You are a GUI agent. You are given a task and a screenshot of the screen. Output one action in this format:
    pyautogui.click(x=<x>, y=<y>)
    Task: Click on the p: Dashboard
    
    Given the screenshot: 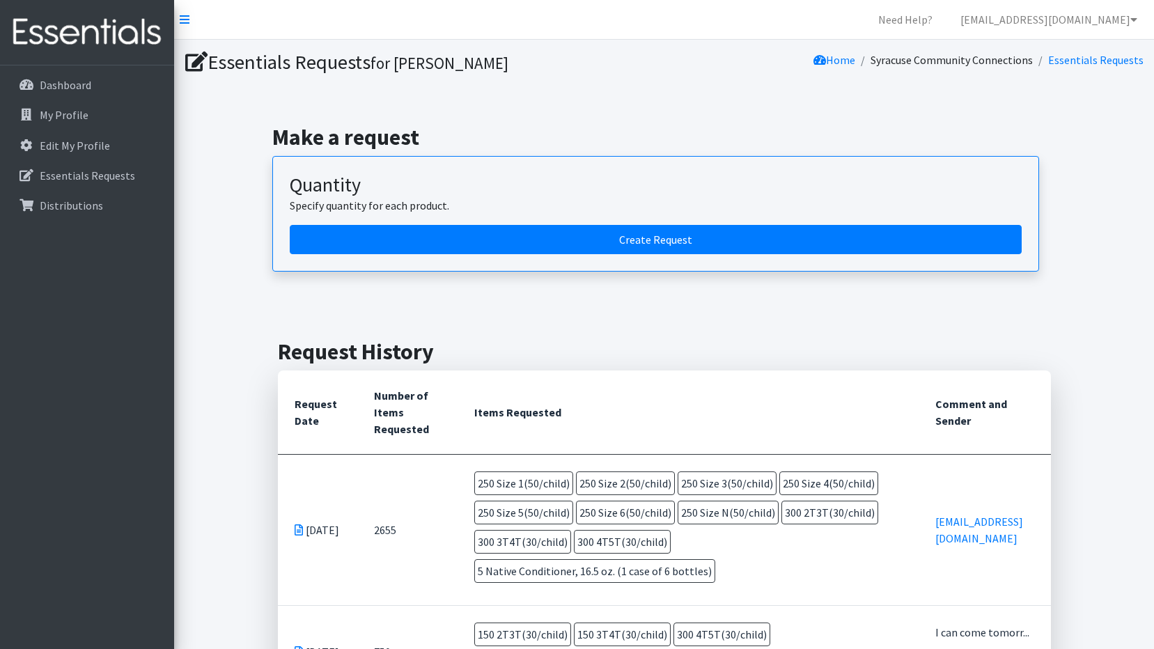 What is the action you would take?
    pyautogui.click(x=65, y=85)
    